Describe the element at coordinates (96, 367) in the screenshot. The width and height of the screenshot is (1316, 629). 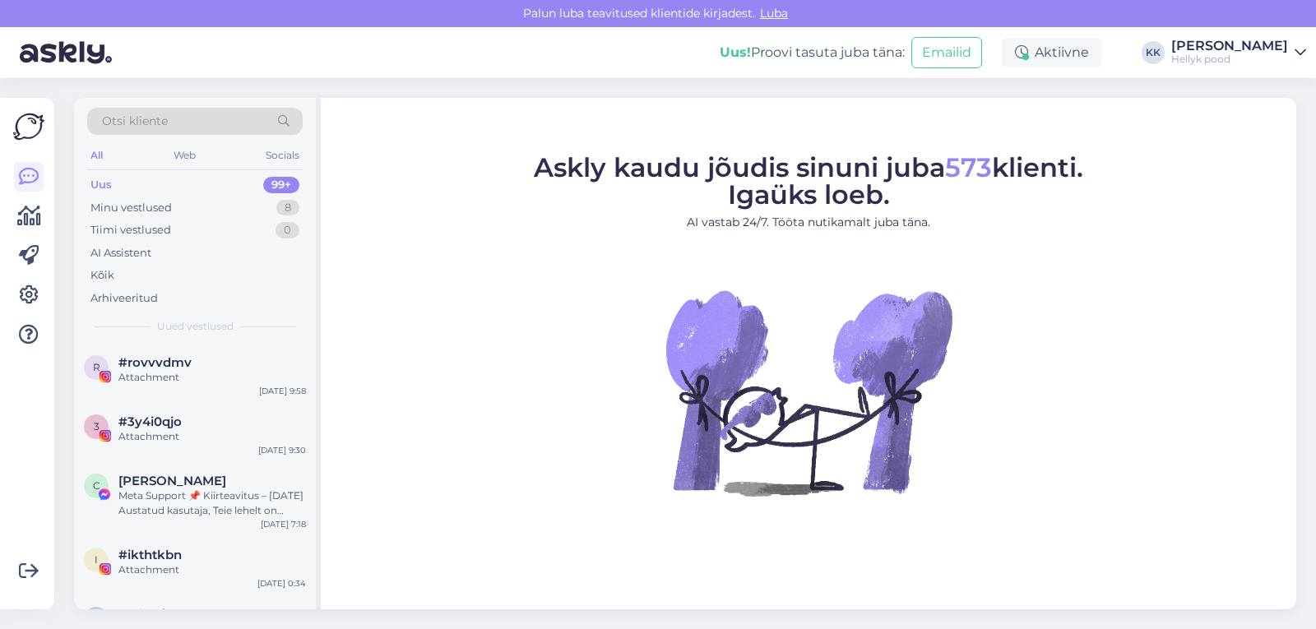
I see `span: r` at that location.